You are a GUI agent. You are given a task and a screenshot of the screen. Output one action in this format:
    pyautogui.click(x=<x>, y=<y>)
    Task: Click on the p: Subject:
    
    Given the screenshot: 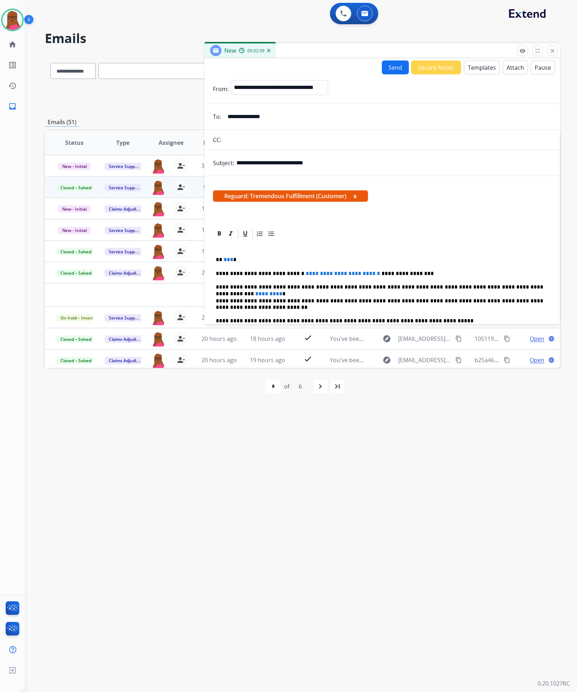 What is the action you would take?
    pyautogui.click(x=224, y=163)
    